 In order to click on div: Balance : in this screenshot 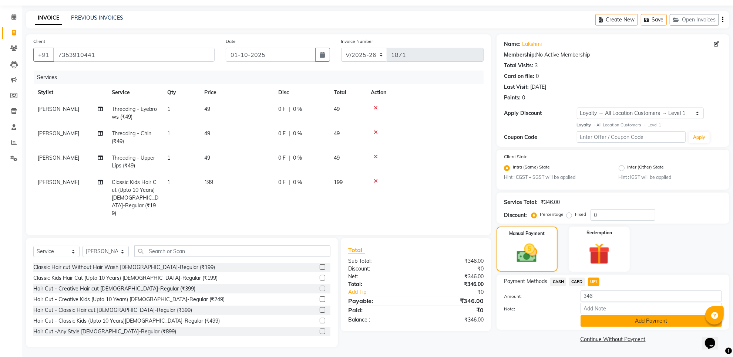, I will do `click(379, 320)`.